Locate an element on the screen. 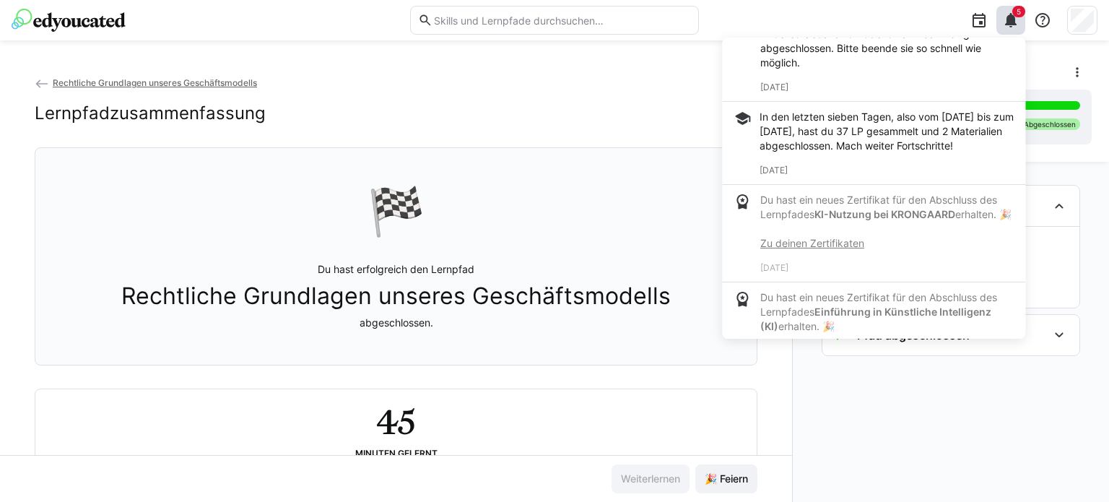 Image resolution: width=1109 pixels, height=502 pixels. div: Minuten gelernt is located at coordinates (396, 453).